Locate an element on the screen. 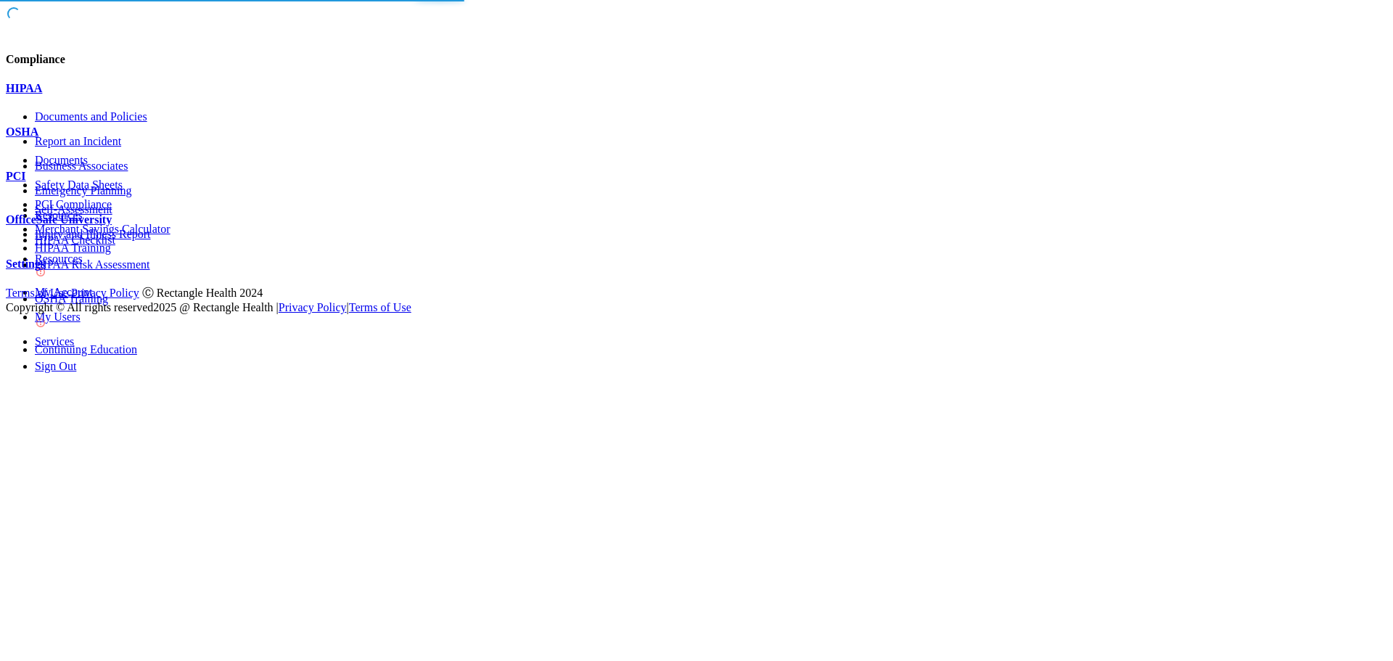 The width and height of the screenshot is (1393, 661). a: HIPAA Training is located at coordinates (711, 261).